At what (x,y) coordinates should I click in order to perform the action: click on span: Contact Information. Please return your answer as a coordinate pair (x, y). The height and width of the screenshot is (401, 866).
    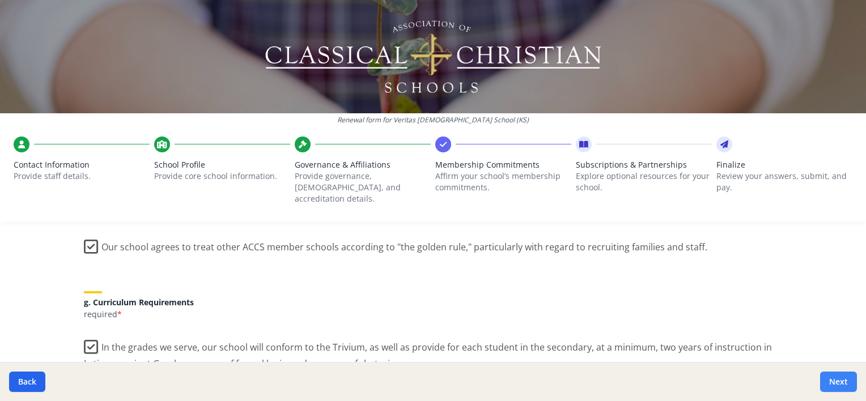
    Looking at the image, I should click on (82, 165).